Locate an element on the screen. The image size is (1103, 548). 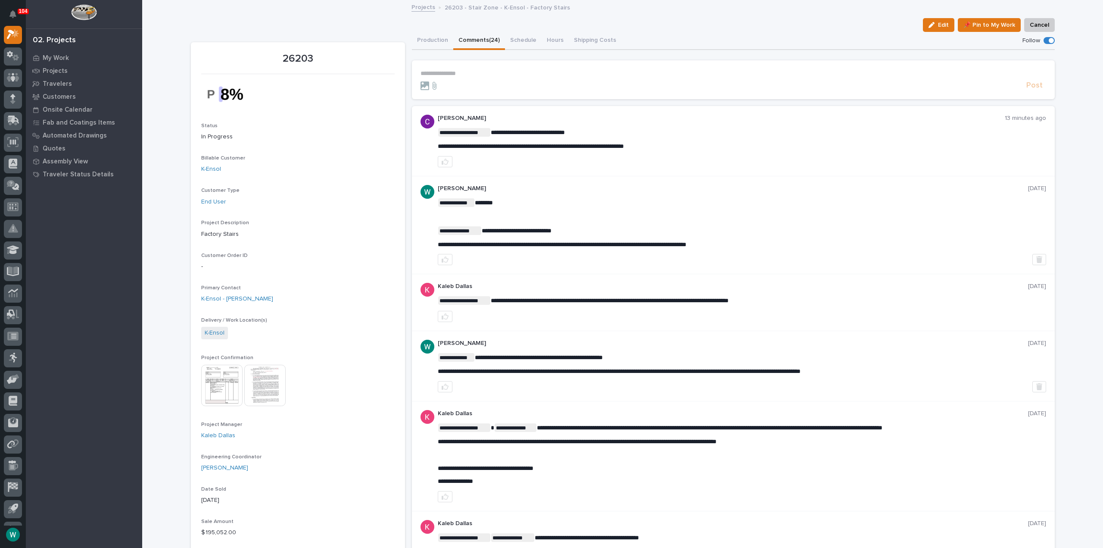
button: Edit is located at coordinates (939, 25).